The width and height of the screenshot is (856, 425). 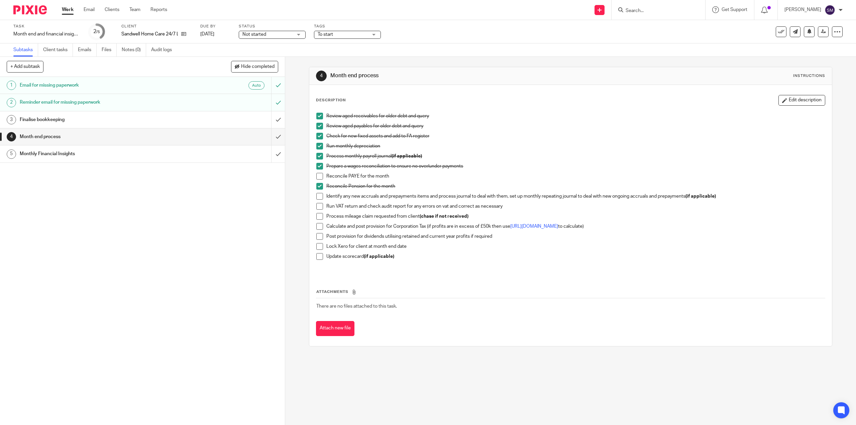 What do you see at coordinates (87, 50) in the screenshot?
I see `a: Emails` at bounding box center [87, 50].